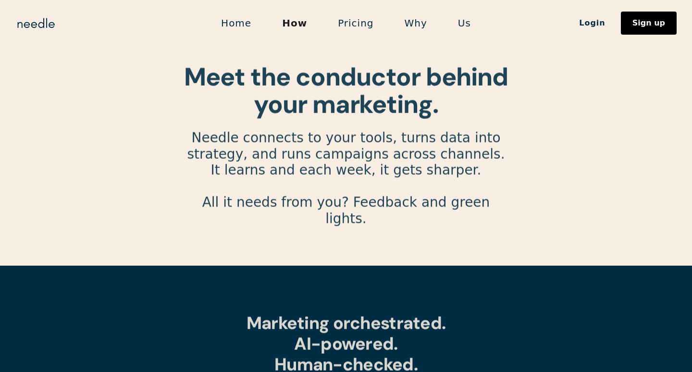 The image size is (692, 372). What do you see at coordinates (592, 23) in the screenshot?
I see `a: Login` at bounding box center [592, 23].